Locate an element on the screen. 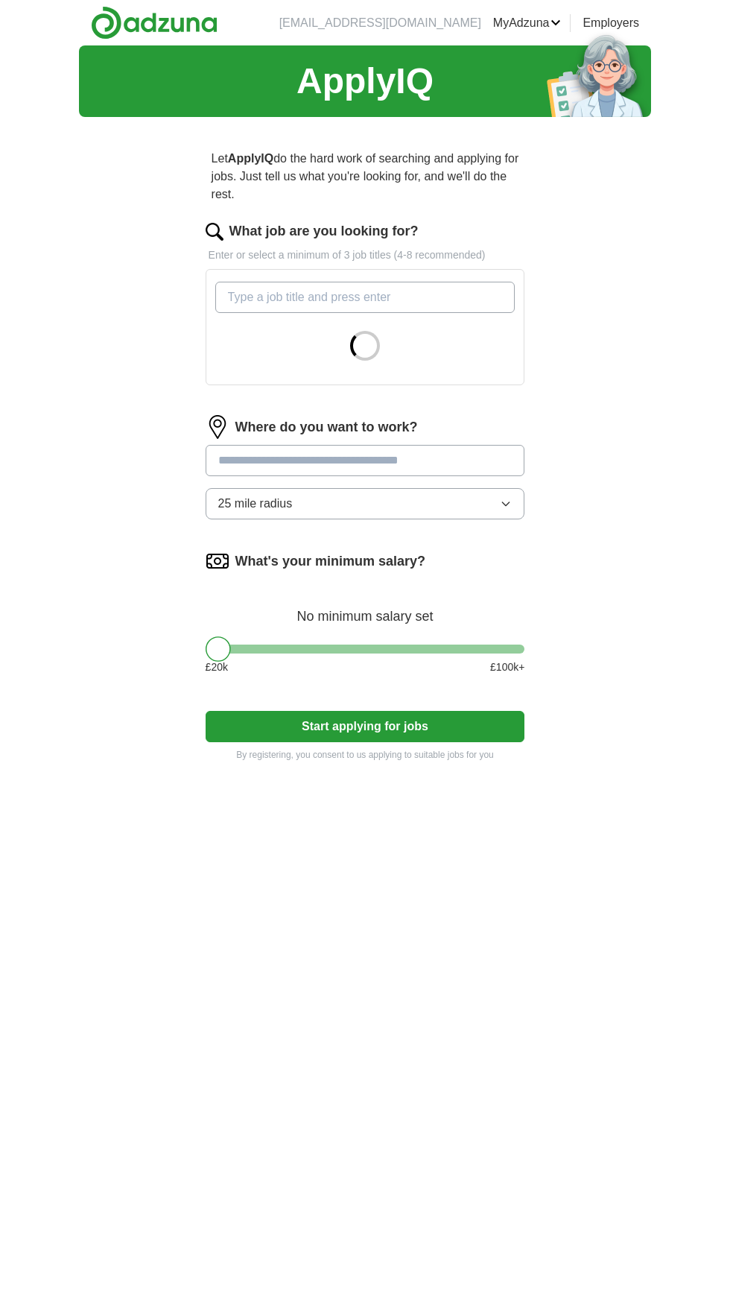  label: What job are you looking for? is located at coordinates (324, 231).